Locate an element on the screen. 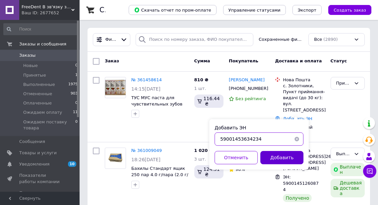  span: Сообщения is located at coordinates (32, 142).